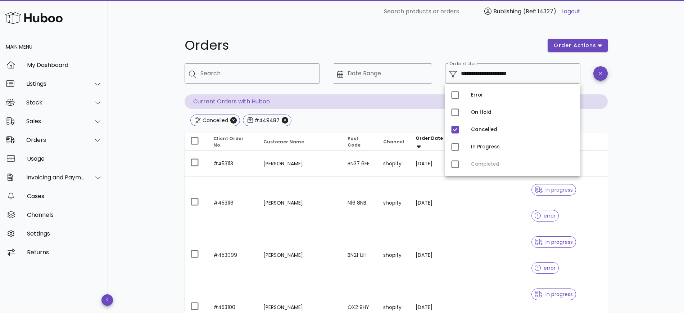 This screenshot has width=684, height=313. Describe the element at coordinates (283, 141) in the screenshot. I see `span: Customer Name` at that location.